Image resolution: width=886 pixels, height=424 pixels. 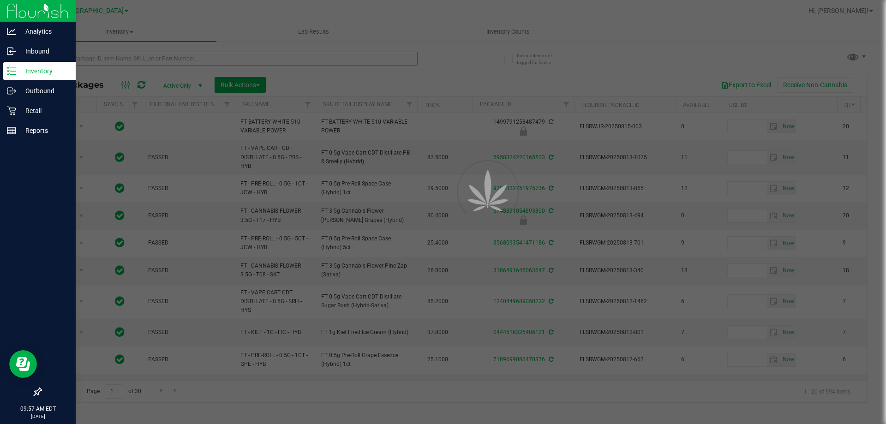 What do you see at coordinates (12, 91) in the screenshot?
I see `inline-svg: Outbound` at bounding box center [12, 91].